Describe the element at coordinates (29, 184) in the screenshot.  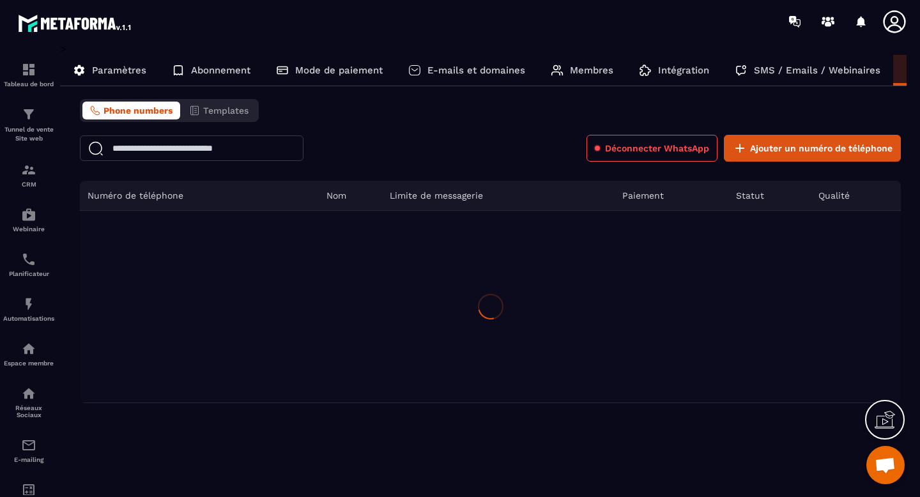
I see `p: CRM` at that location.